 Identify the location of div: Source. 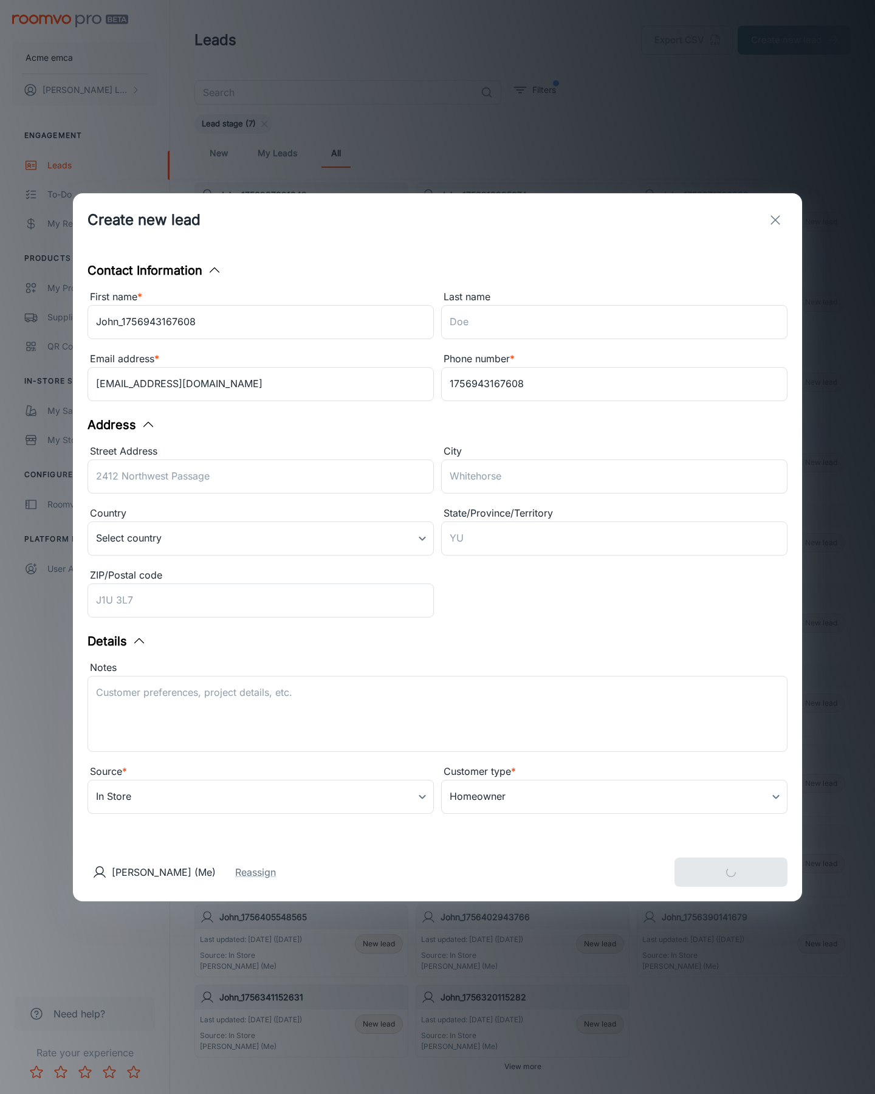
(261, 772).